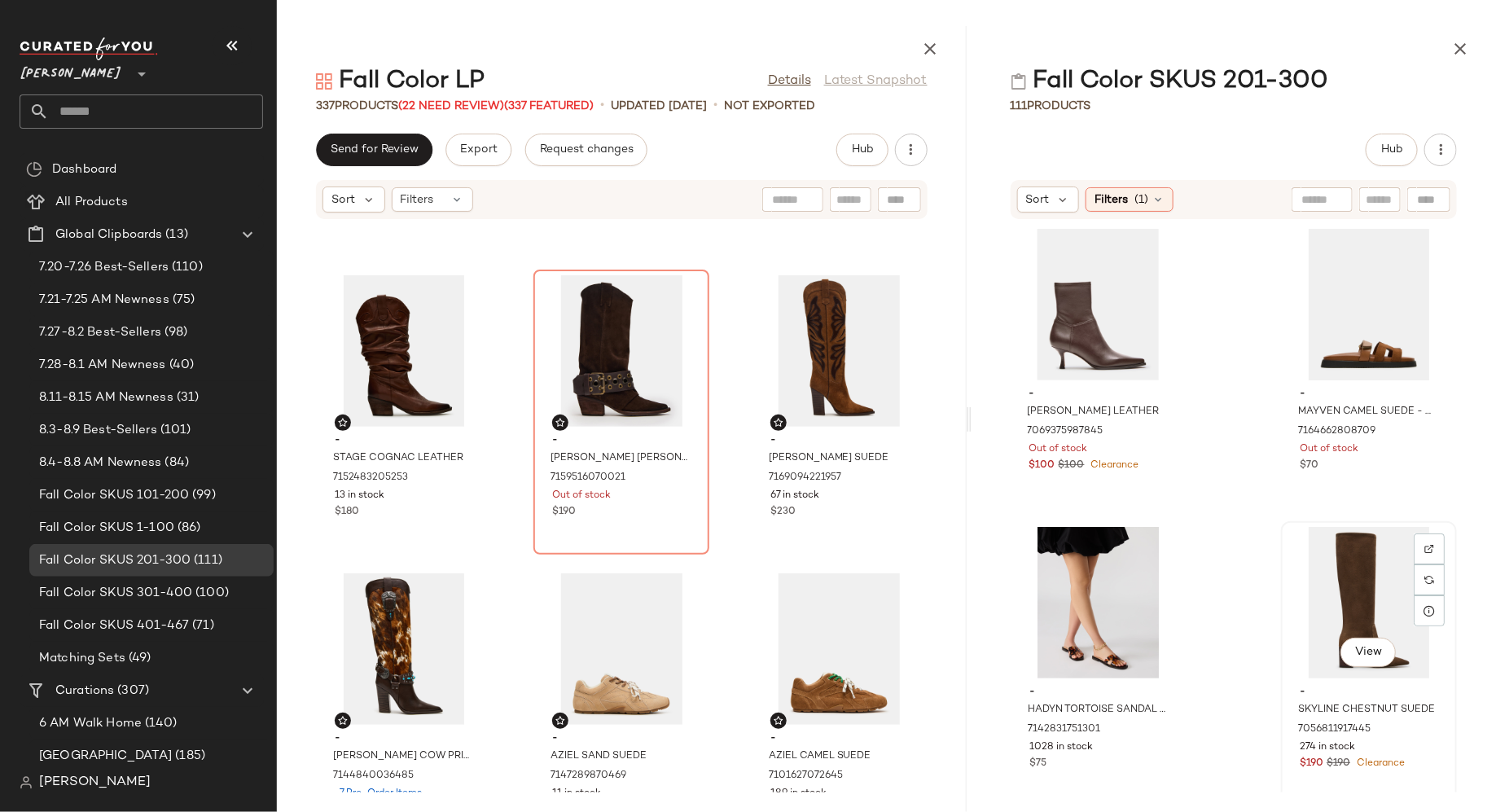 The width and height of the screenshot is (1496, 812). Describe the element at coordinates (102, 365) in the screenshot. I see `span: 7.28-8.1 AM Newness` at that location.